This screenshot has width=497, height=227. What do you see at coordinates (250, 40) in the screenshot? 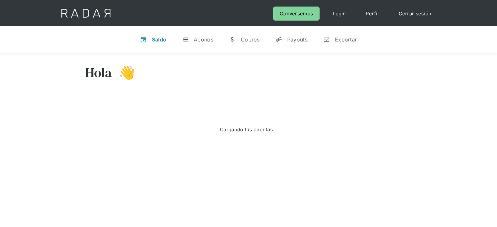
I see `div: Cobros` at bounding box center [250, 40].